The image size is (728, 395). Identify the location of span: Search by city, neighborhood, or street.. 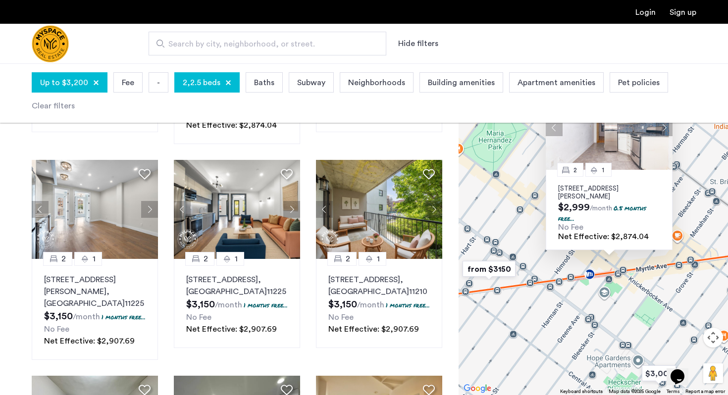
(264, 44).